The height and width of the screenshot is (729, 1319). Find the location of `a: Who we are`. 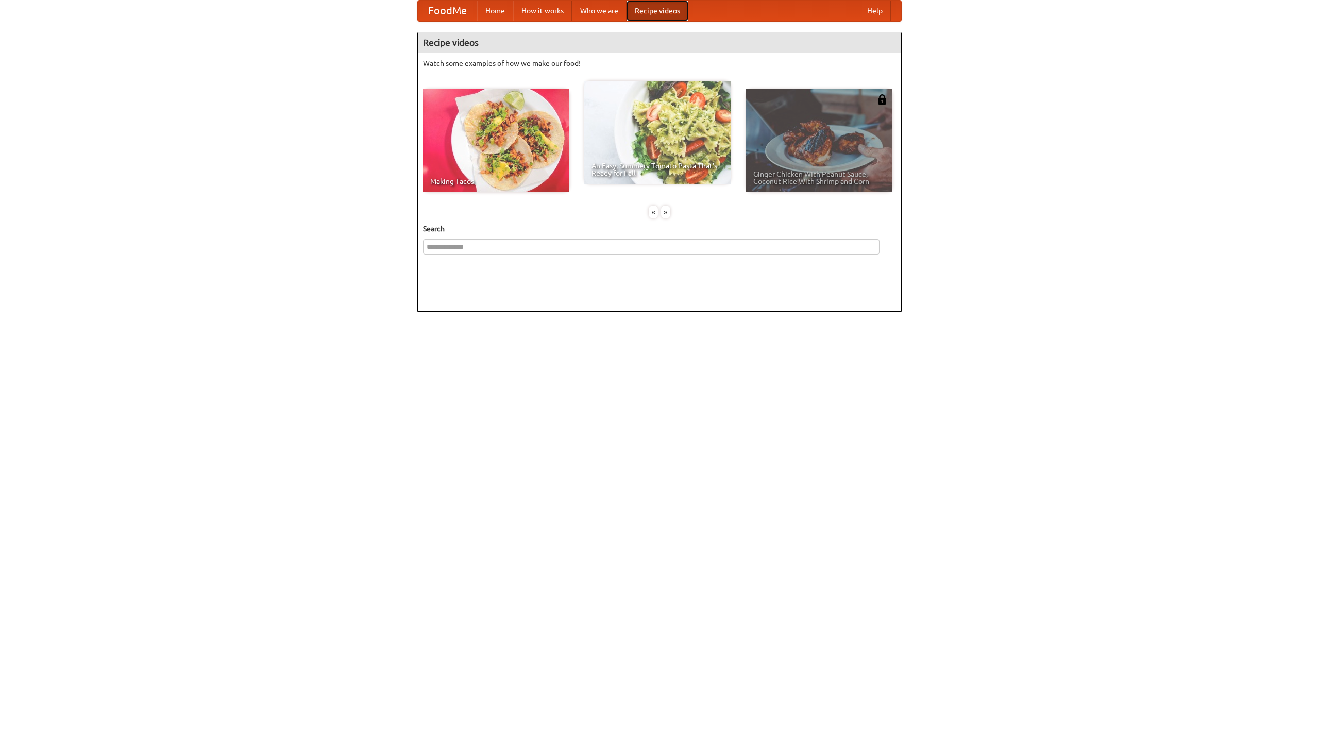

a: Who we are is located at coordinates (599, 11).